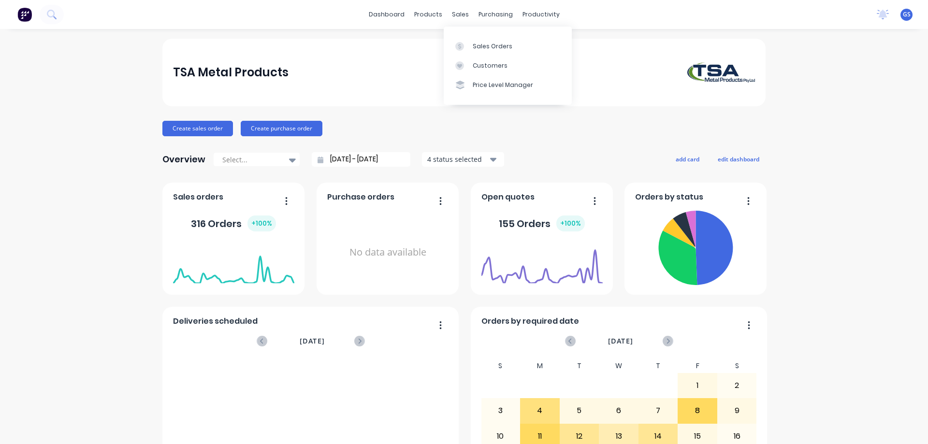 This screenshot has width=928, height=444. I want to click on button: add card, so click(688, 159).